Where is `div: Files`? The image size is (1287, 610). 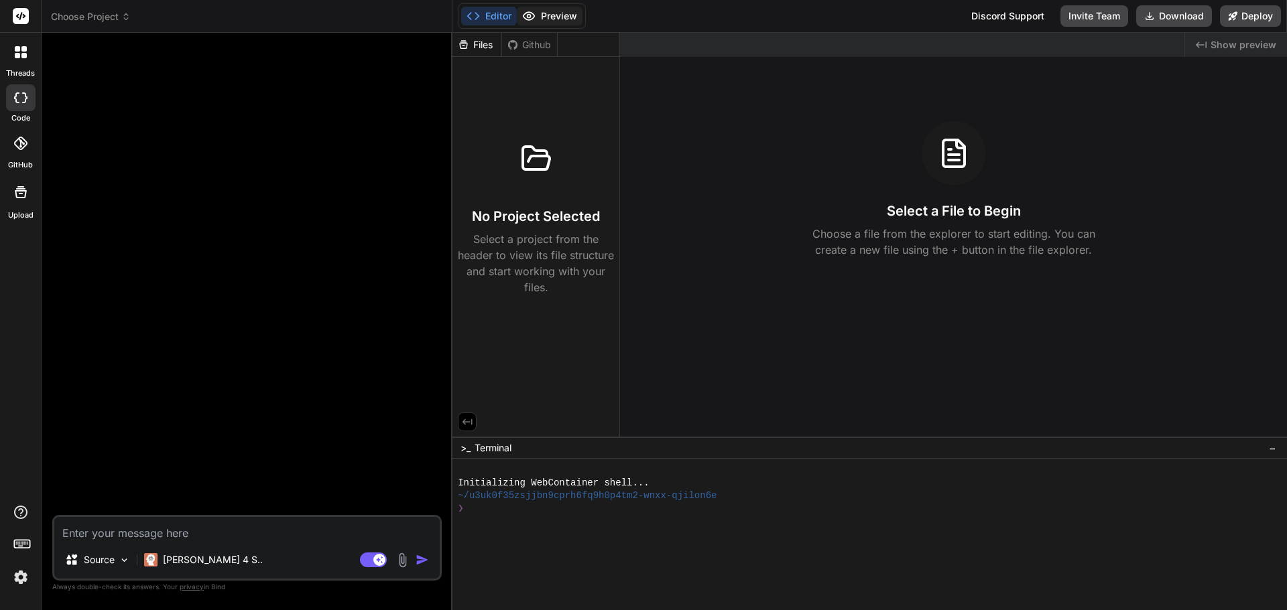 div: Files is located at coordinates (476, 45).